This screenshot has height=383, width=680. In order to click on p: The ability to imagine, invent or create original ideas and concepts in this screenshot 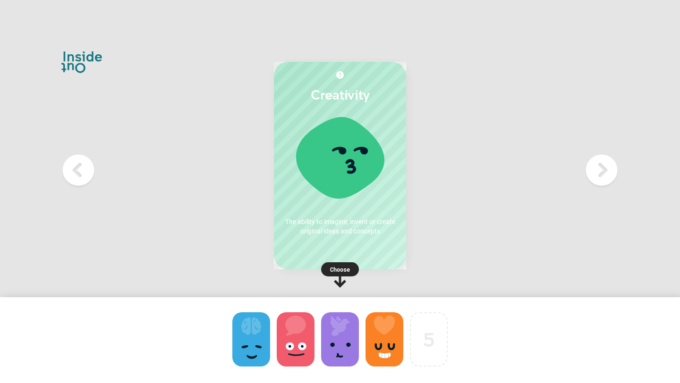, I will do `click(340, 227)`.